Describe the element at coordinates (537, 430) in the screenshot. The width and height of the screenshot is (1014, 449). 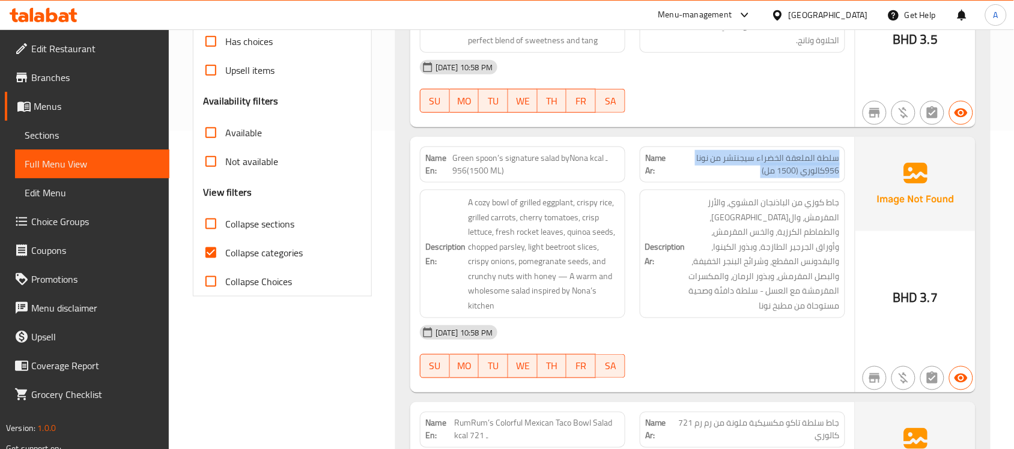
I see `span: RumRum’s Colorful Mexican Taco Bowl Salad kcal ـ 721` at that location.